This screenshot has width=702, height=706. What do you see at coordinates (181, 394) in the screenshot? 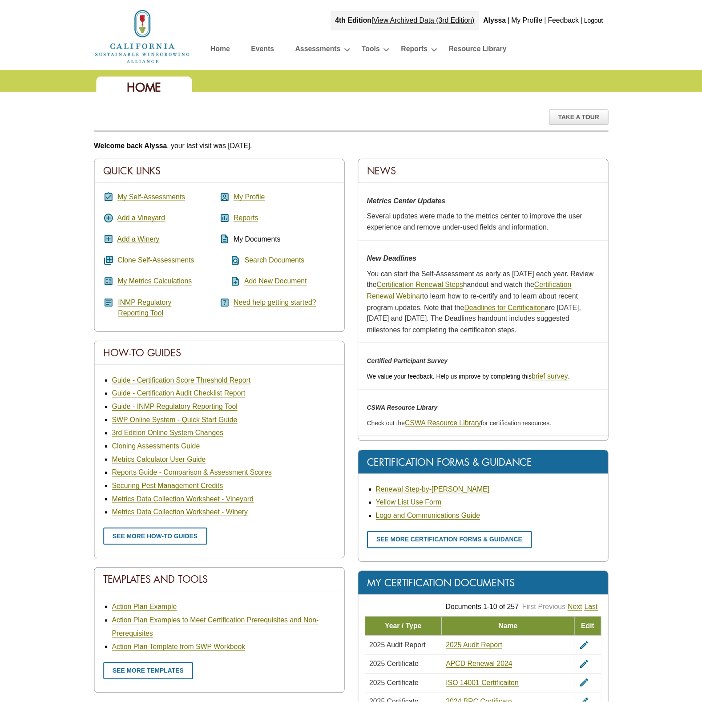
I see `a: Guide - Certification Audit Checklist Report` at bounding box center [181, 394].